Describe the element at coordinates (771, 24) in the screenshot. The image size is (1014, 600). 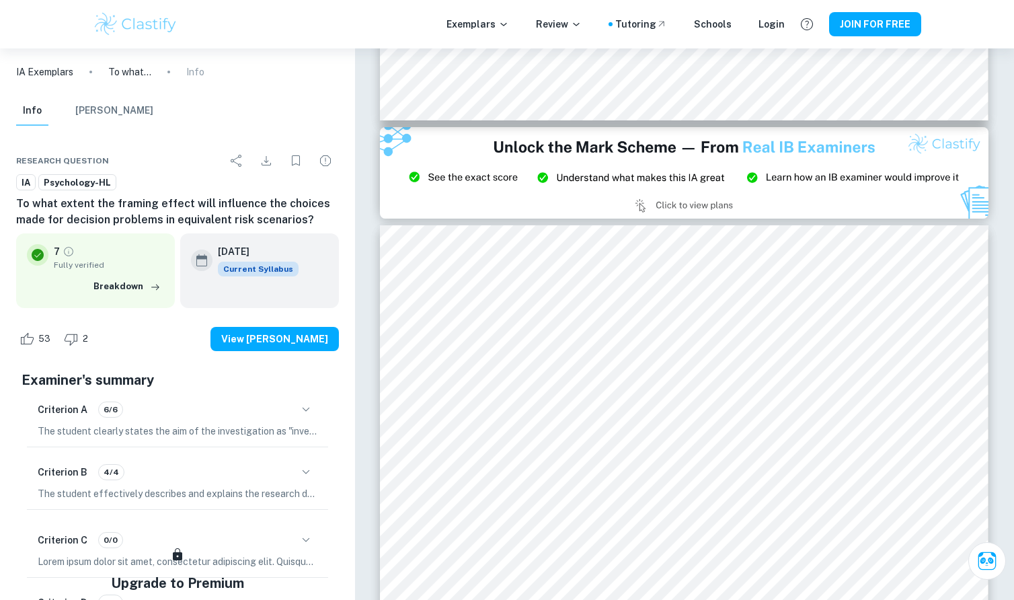
I see `a: Login` at that location.